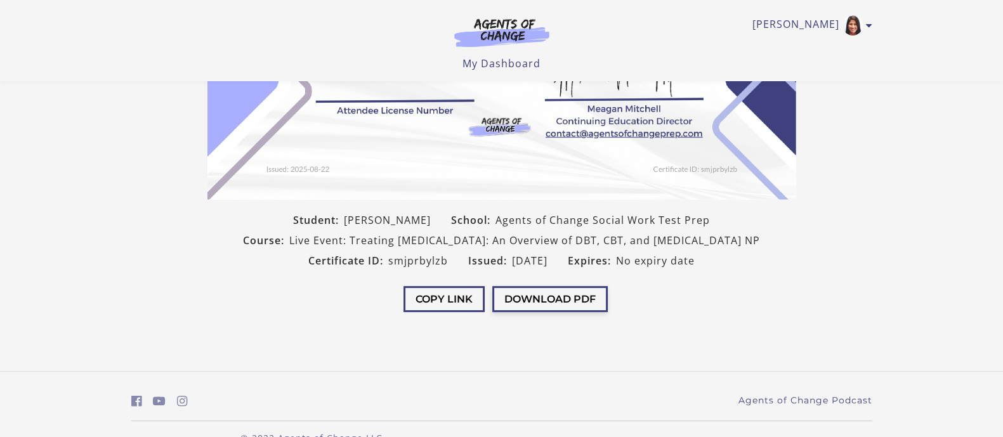 Image resolution: width=1003 pixels, height=437 pixels. What do you see at coordinates (656, 261) in the screenshot?
I see `span: No expiry date` at bounding box center [656, 261].